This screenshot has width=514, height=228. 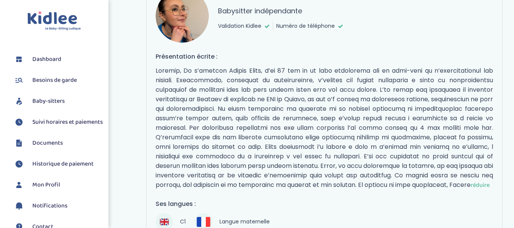 I want to click on h4: Ses langues :, so click(x=324, y=203).